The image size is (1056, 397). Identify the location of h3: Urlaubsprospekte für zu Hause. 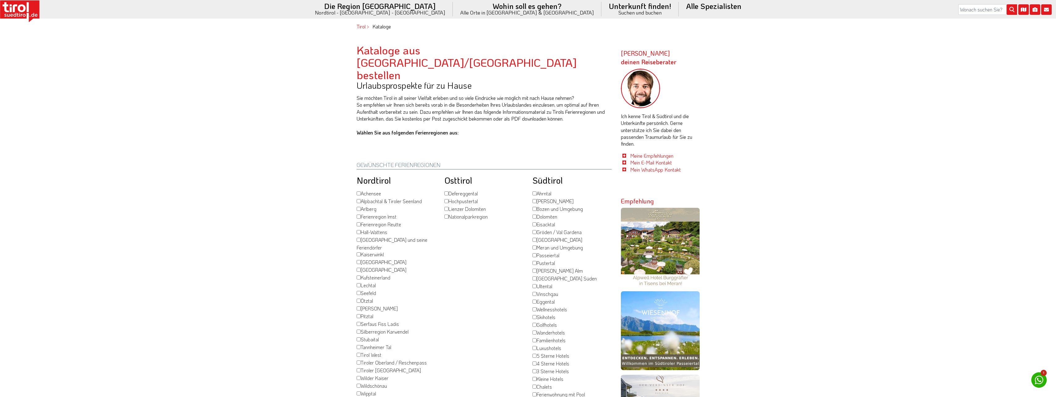
(484, 85).